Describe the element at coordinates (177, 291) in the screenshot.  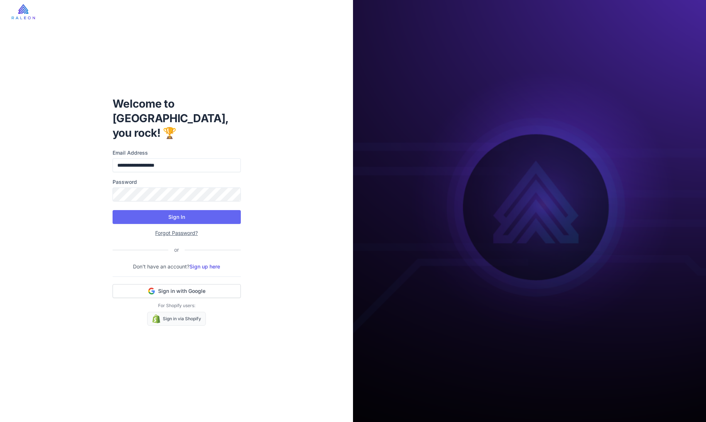
I see `button: Sign in with Google` at that location.